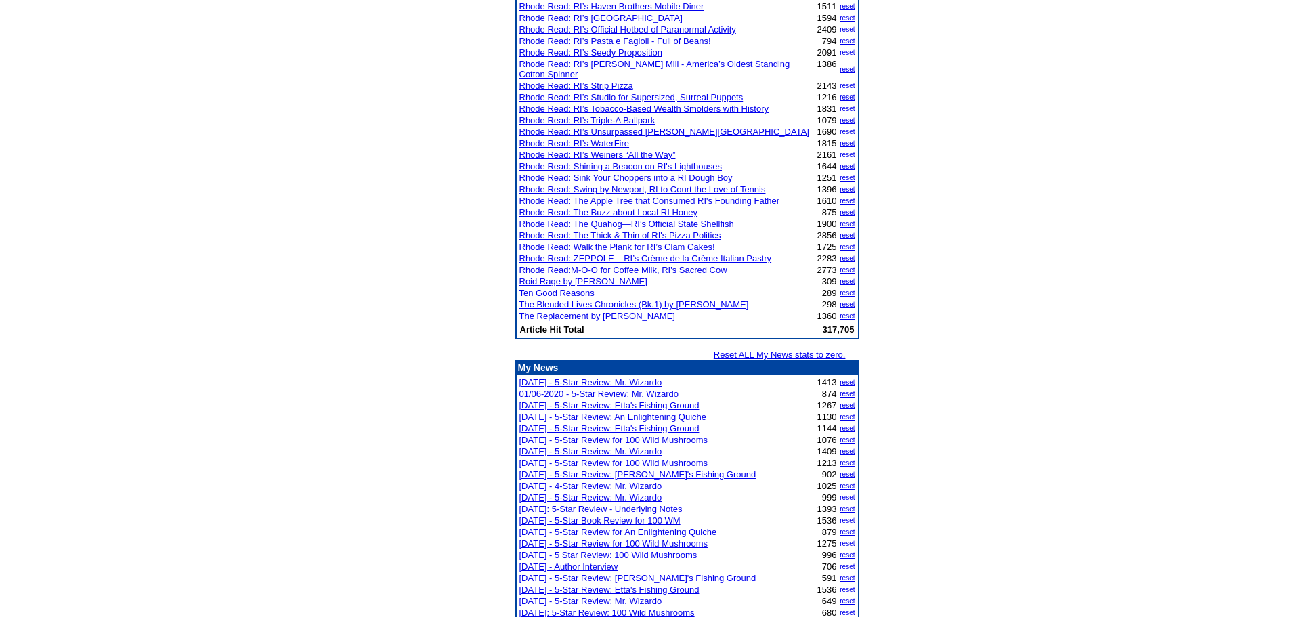  What do you see at coordinates (617, 246) in the screenshot?
I see `a: Rhode Read: Walk the Plank for RI’s Clam Cakes!` at bounding box center [617, 246].